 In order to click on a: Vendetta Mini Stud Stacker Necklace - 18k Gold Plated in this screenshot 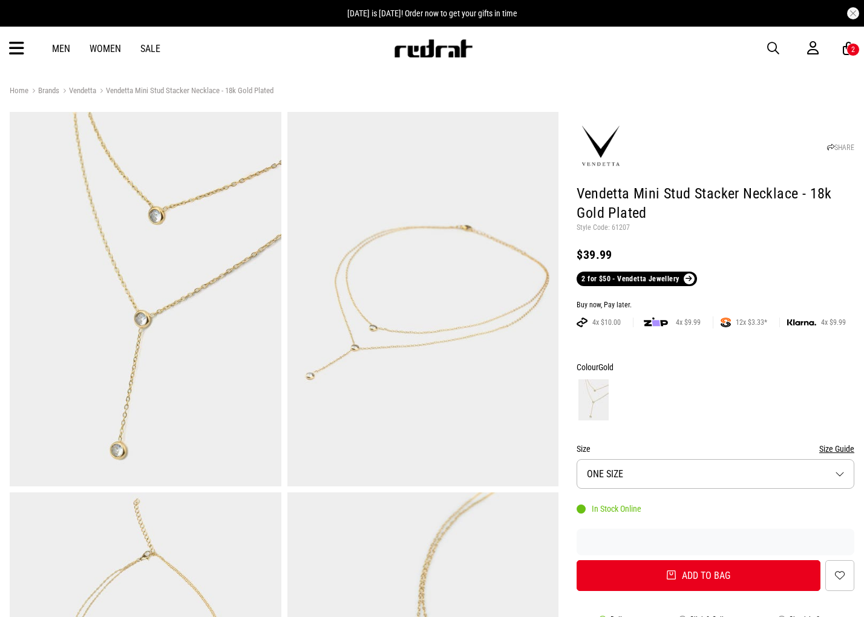, I will do `click(184, 91)`.